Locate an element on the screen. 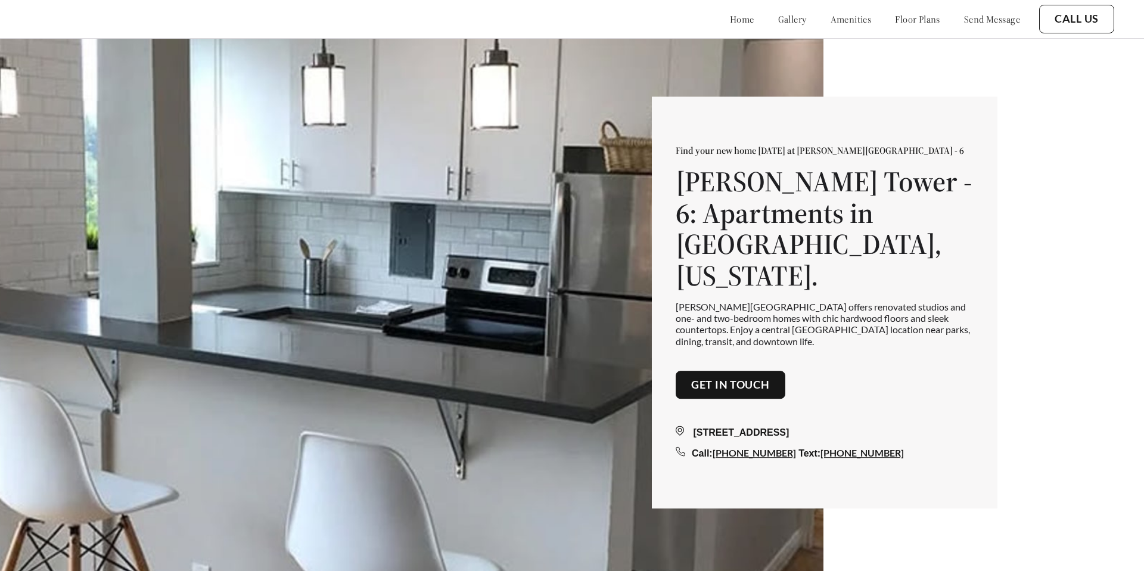 The height and width of the screenshot is (571, 1144). a: home is located at coordinates (742, 19).